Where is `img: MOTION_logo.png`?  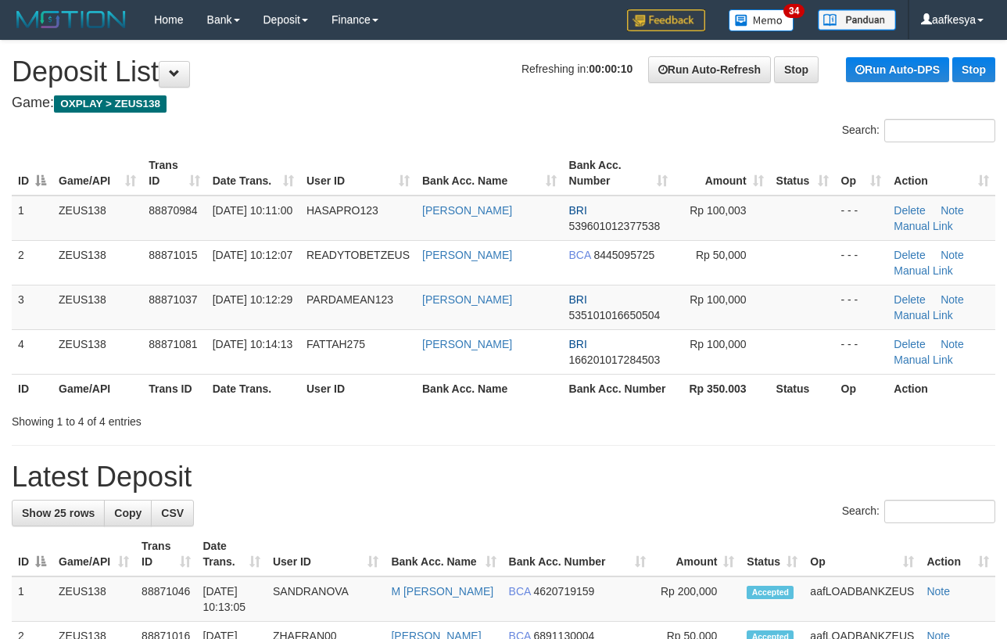
img: MOTION_logo.png is located at coordinates (71, 20).